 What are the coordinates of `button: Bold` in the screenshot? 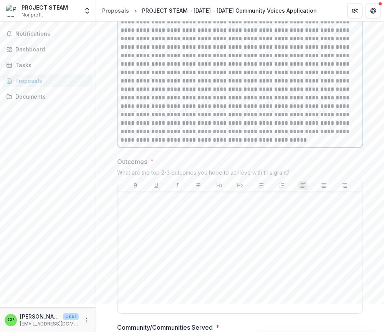 It's located at (136, 185).